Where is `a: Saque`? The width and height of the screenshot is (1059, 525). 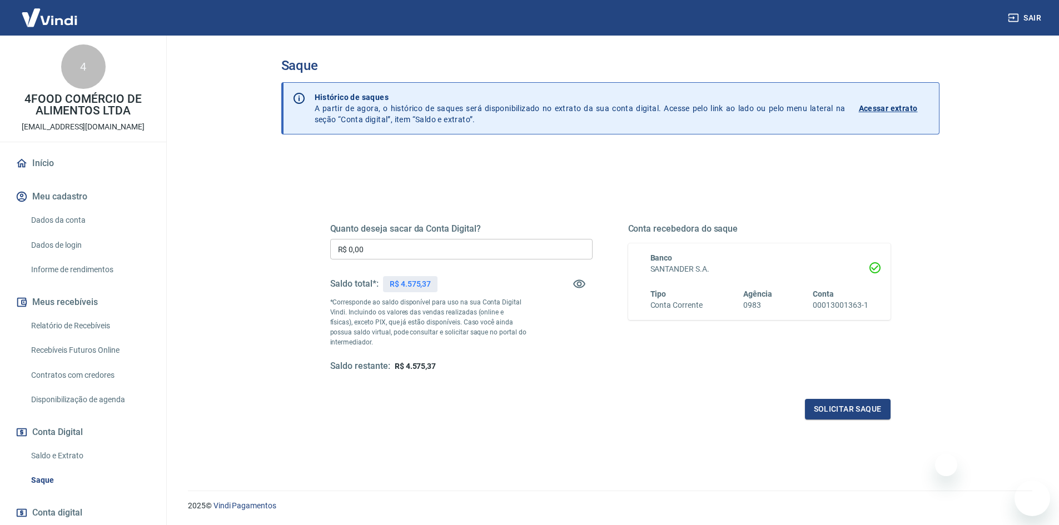 a: Saque is located at coordinates (89, 480).